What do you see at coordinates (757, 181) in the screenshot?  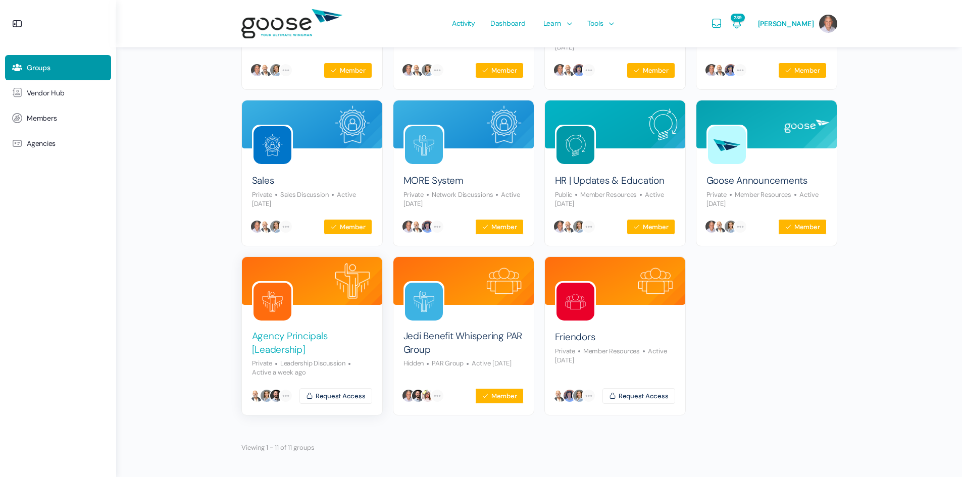 I see `a: Goose Announcements` at bounding box center [757, 181].